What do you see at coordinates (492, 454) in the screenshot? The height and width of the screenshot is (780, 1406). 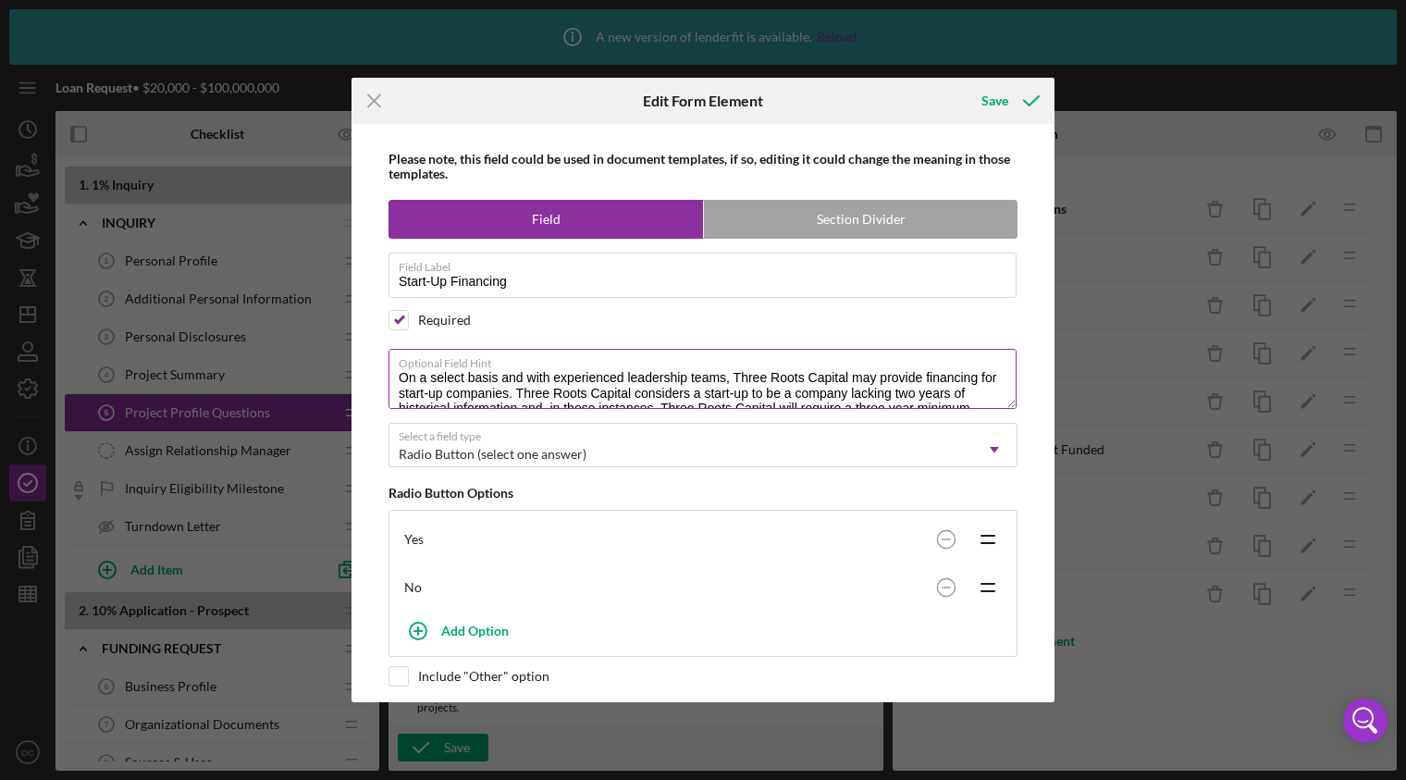 I see `div: Radio Button (select one answer)` at bounding box center [492, 454].